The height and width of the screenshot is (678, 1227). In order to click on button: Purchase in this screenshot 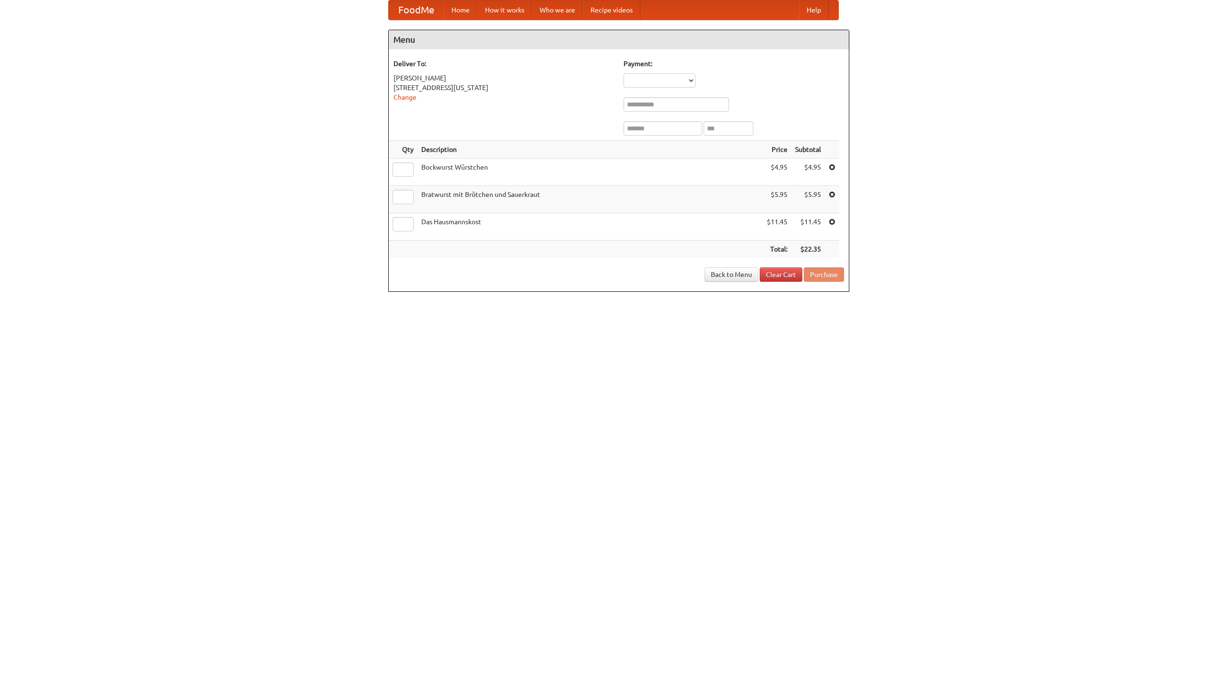, I will do `click(824, 275)`.